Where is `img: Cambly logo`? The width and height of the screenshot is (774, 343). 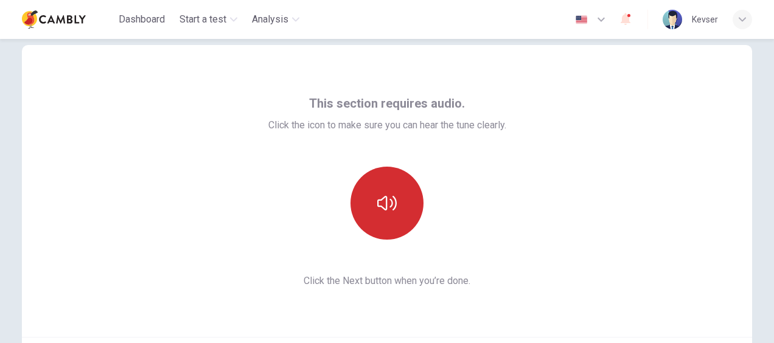
img: Cambly logo is located at coordinates (54, 19).